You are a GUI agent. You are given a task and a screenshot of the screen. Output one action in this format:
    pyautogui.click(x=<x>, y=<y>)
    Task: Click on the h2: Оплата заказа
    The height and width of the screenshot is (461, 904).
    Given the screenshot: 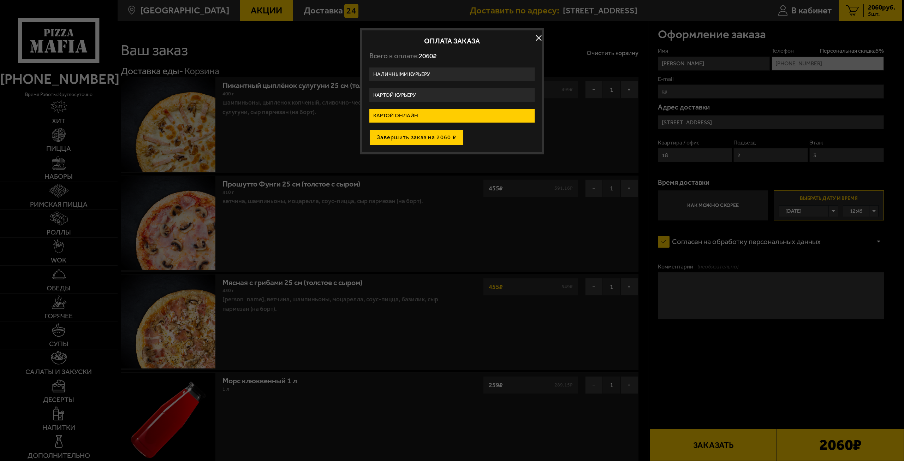 What is the action you would take?
    pyautogui.click(x=452, y=41)
    